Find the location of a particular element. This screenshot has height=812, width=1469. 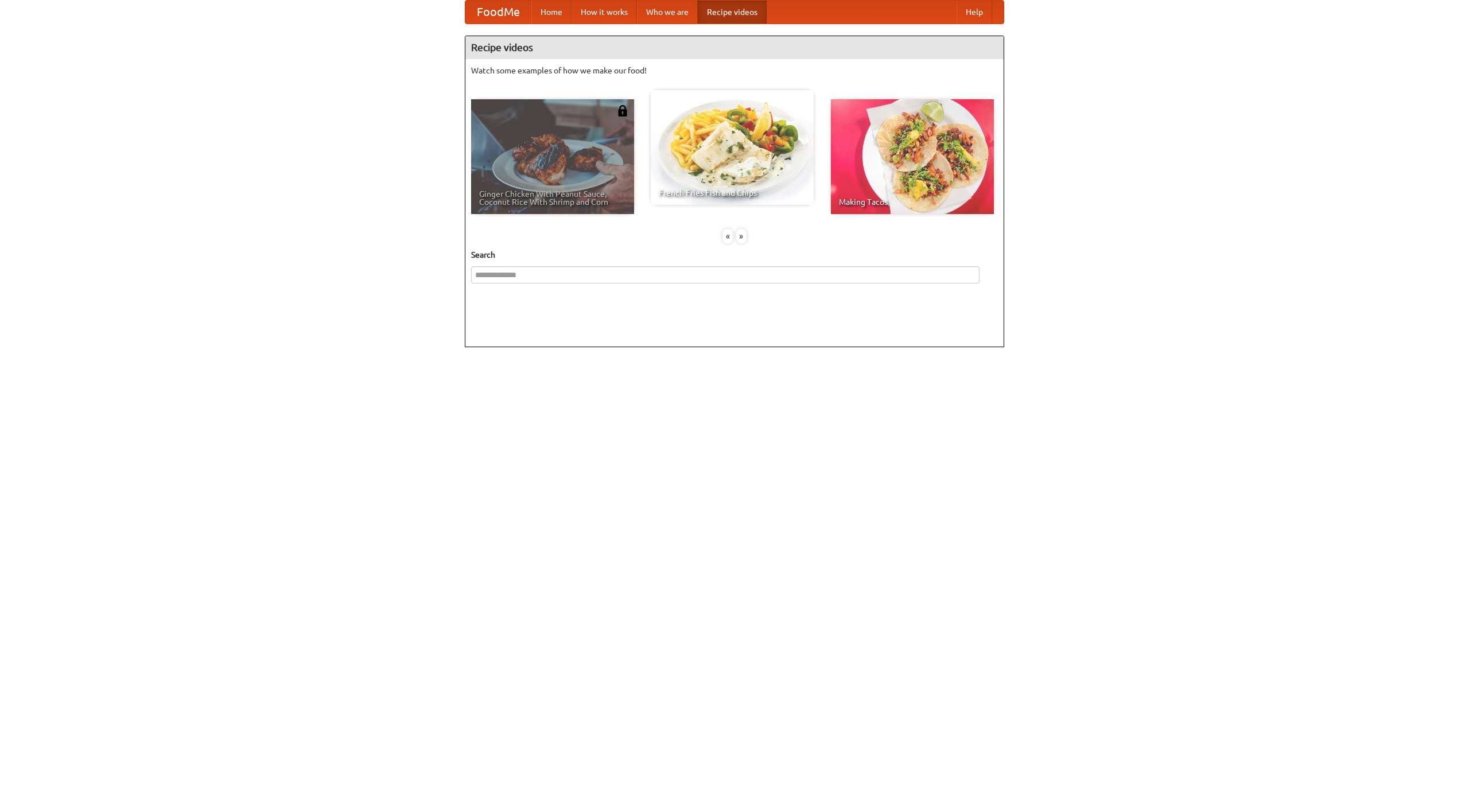

p: Watch some examples of how we make our food! is located at coordinates (734, 70).